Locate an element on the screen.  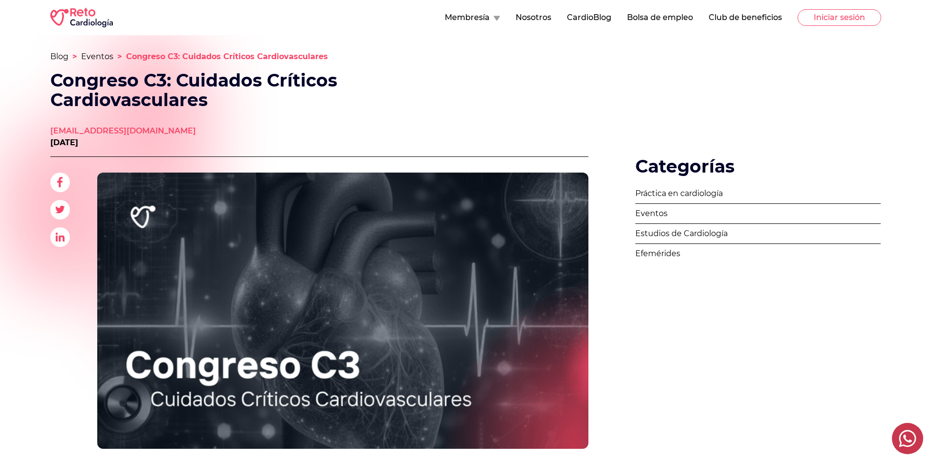
a: Práctica en cardiología is located at coordinates (758, 194).